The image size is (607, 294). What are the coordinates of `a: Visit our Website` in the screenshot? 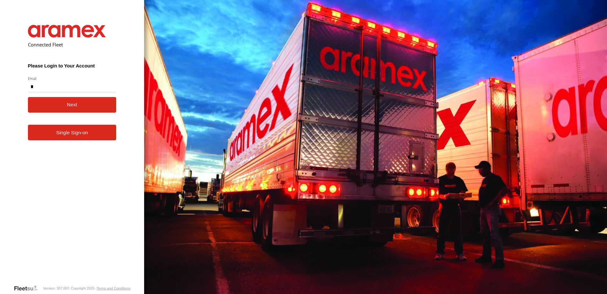 It's located at (28, 288).